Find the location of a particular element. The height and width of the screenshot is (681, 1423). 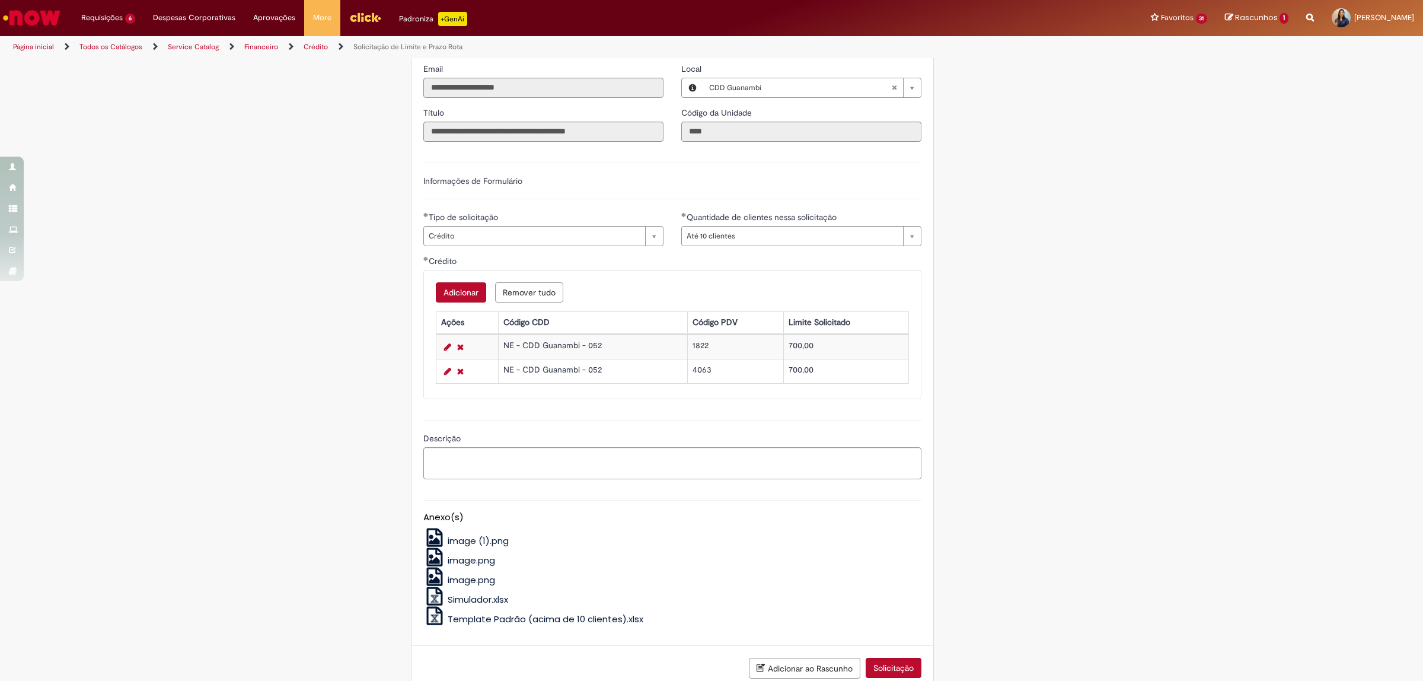

label: Somente leitura - Título is located at coordinates (435, 113).